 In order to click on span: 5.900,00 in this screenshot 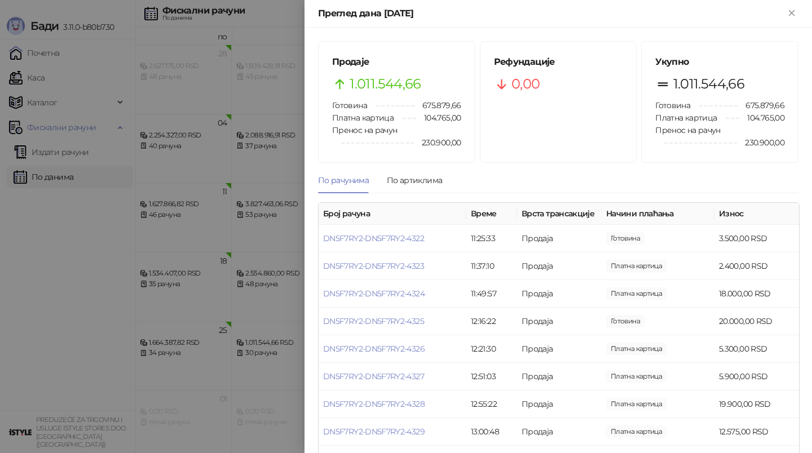, I will do `click(636, 377)`.